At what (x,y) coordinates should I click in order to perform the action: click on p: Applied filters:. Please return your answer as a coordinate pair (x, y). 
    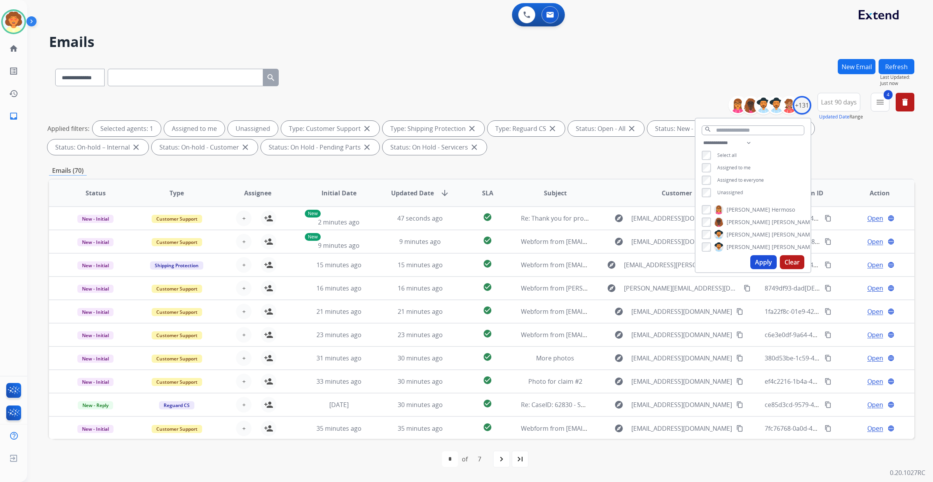
    Looking at the image, I should click on (68, 129).